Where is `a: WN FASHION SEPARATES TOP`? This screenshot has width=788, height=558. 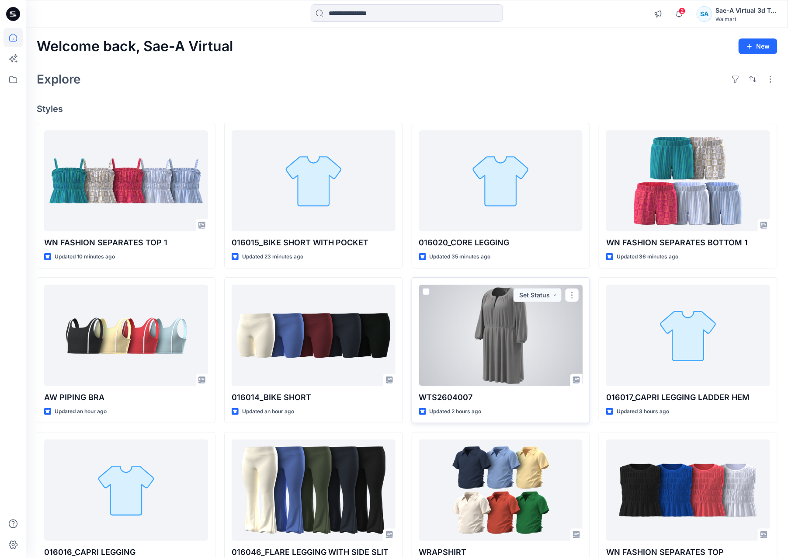 a: WN FASHION SEPARATES TOP is located at coordinates (688, 490).